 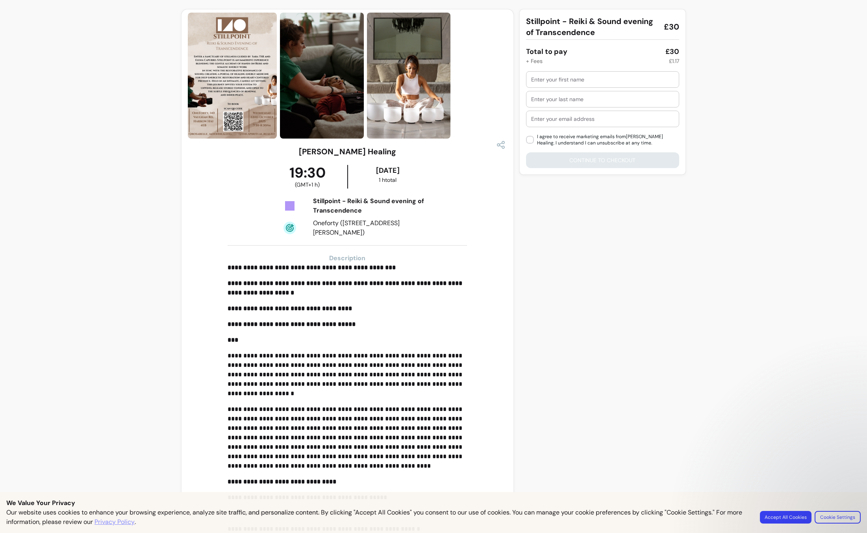 What do you see at coordinates (602, 80) in the screenshot?
I see `input: Enter your first name` at bounding box center [602, 80].